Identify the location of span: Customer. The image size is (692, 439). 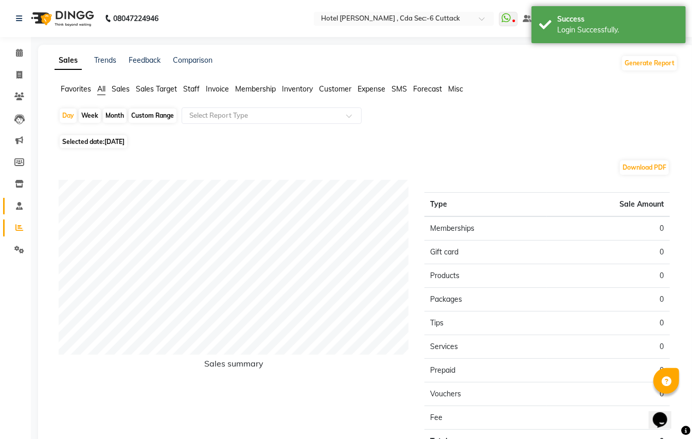
(335, 89).